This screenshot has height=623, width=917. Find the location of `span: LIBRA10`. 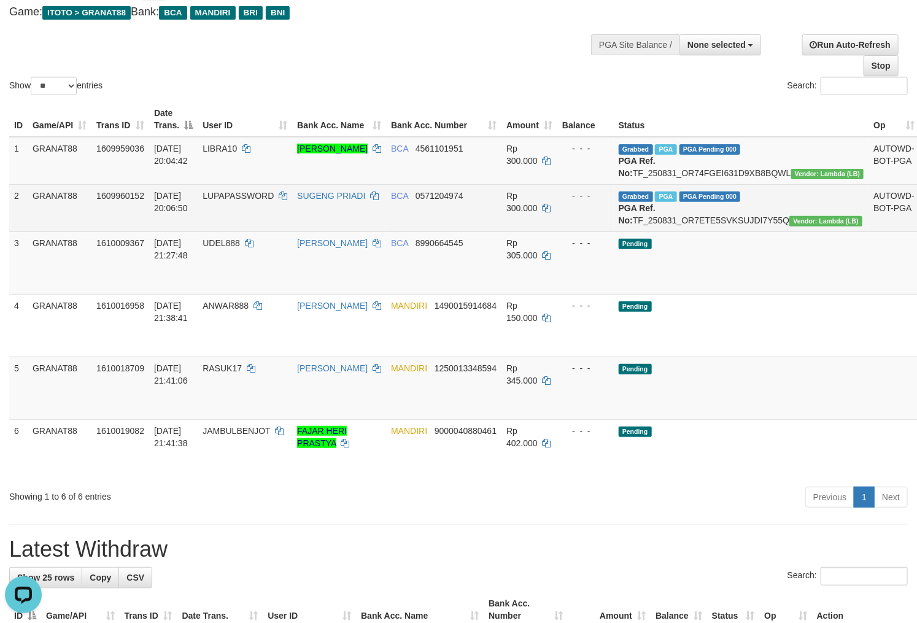

span: LIBRA10 is located at coordinates (220, 149).